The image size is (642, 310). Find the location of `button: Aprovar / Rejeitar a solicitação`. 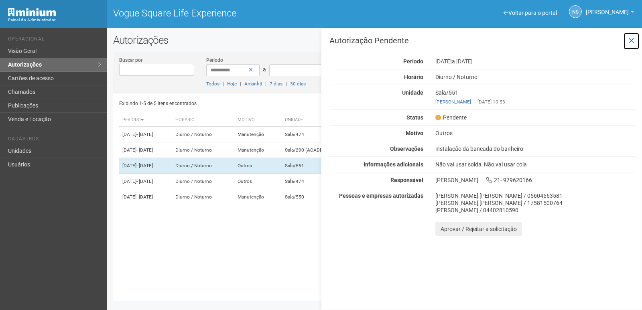

button: Aprovar / Rejeitar a solicitação is located at coordinates (479, 229).